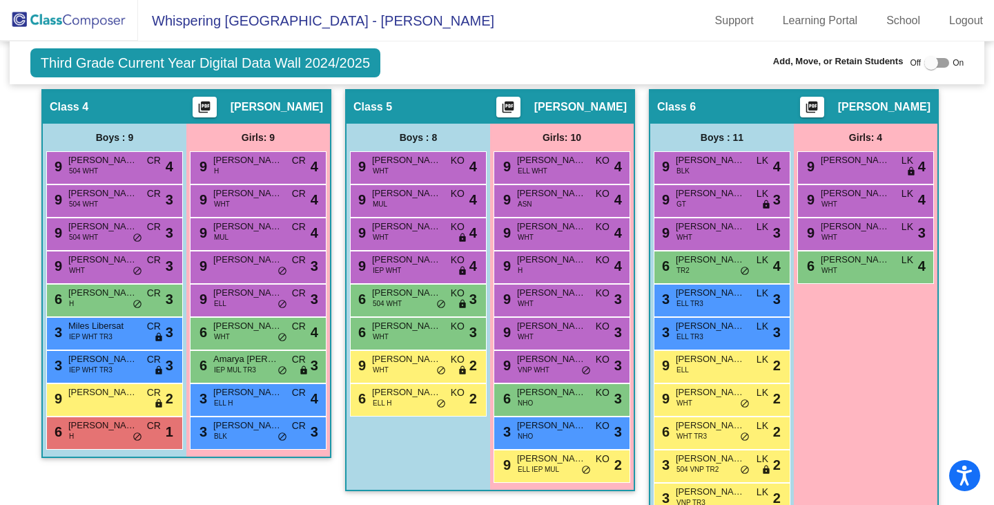 This screenshot has width=994, height=505. What do you see at coordinates (683, 270) in the screenshot?
I see `span: TR2` at bounding box center [683, 270].